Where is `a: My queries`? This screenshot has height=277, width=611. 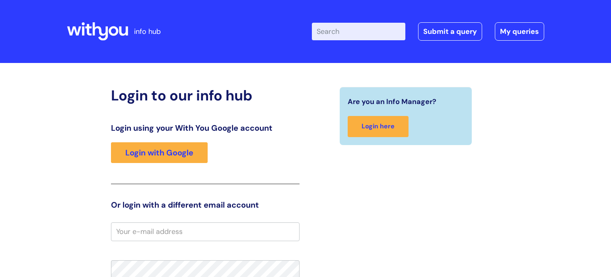
a: My queries is located at coordinates (520, 31).